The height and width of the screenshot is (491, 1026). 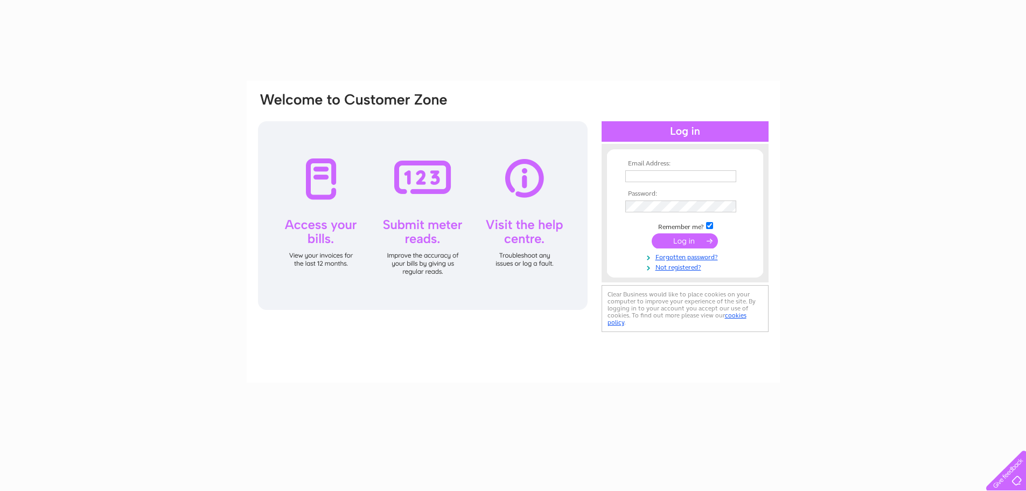 What do you see at coordinates (685, 308) in the screenshot?
I see `div: Clear Business would like to place cookies on your computer to improve your experience of the sit...` at bounding box center [685, 308].